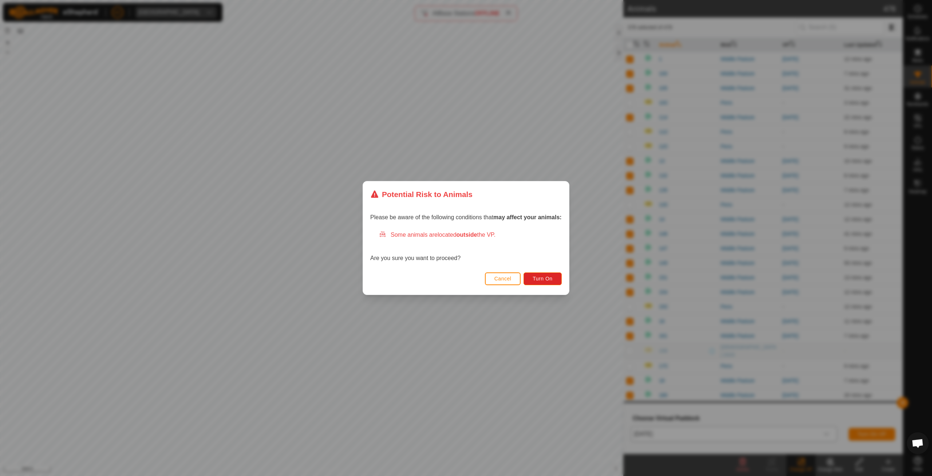  What do you see at coordinates (470, 235) in the screenshot?
I see `div: Some animals are` at bounding box center [470, 235].